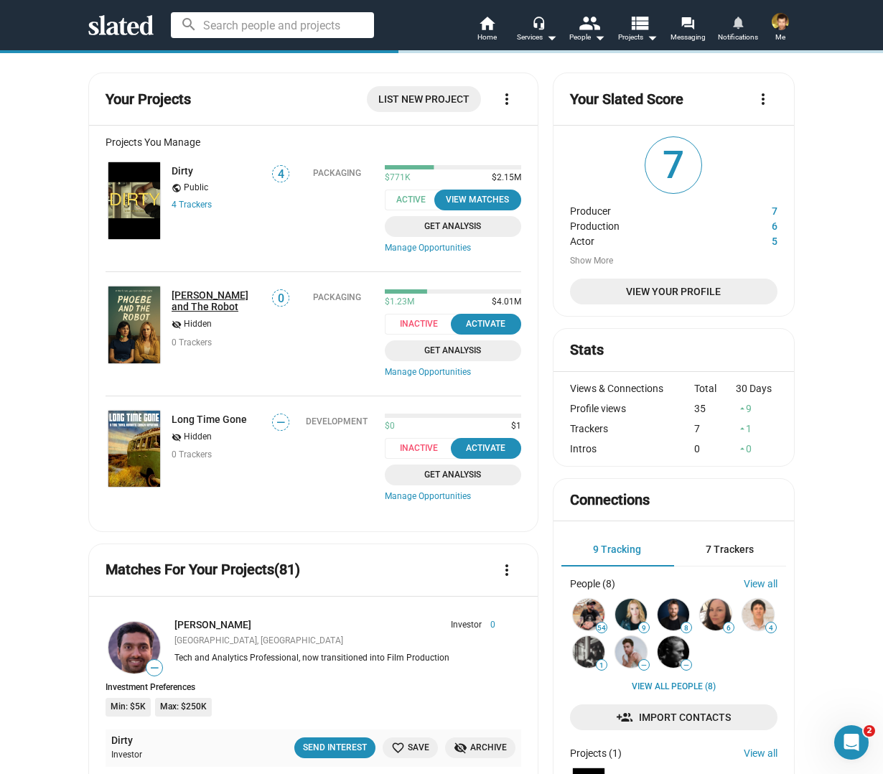  Describe the element at coordinates (760, 584) in the screenshot. I see `a: View all` at that location.